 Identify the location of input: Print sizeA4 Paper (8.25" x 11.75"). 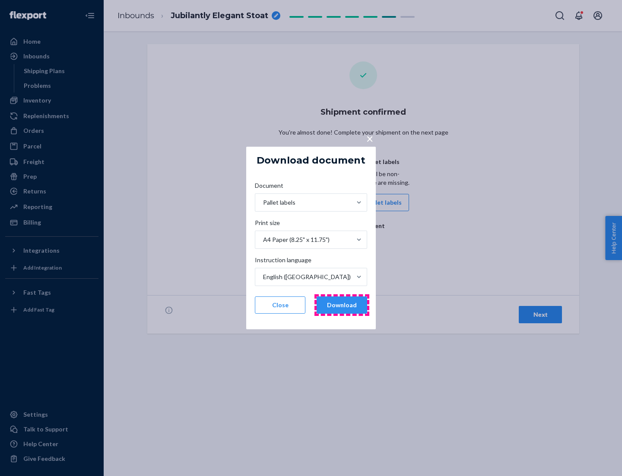
(263, 239).